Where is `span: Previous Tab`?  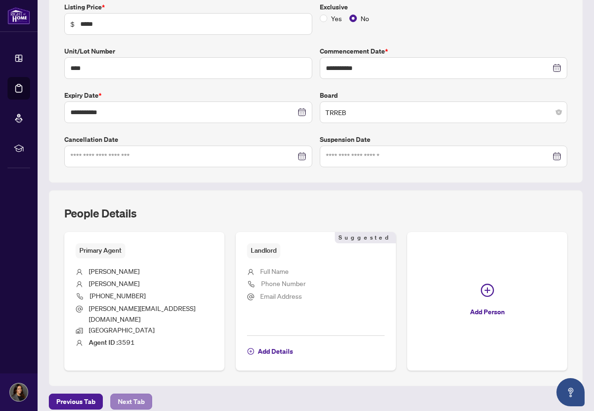
span: Previous Tab is located at coordinates (76, 401).